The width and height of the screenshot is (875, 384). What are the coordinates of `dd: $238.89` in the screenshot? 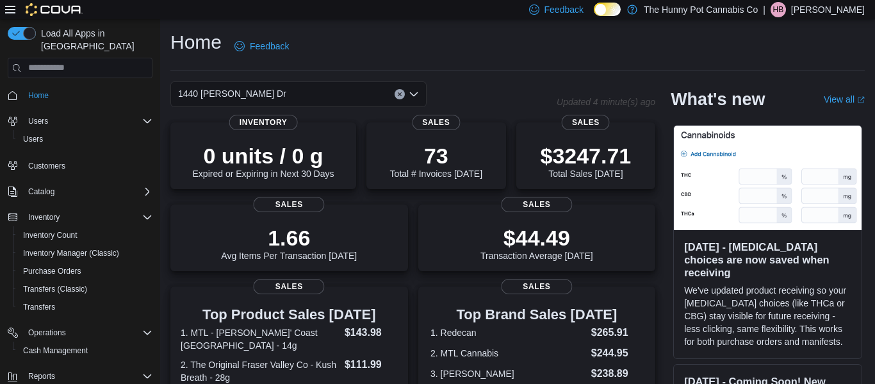 It's located at (617, 373).